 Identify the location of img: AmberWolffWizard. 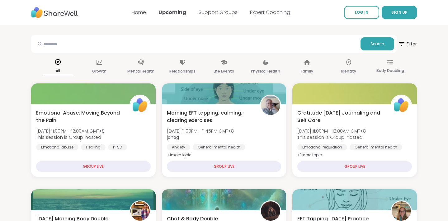
(140, 211).